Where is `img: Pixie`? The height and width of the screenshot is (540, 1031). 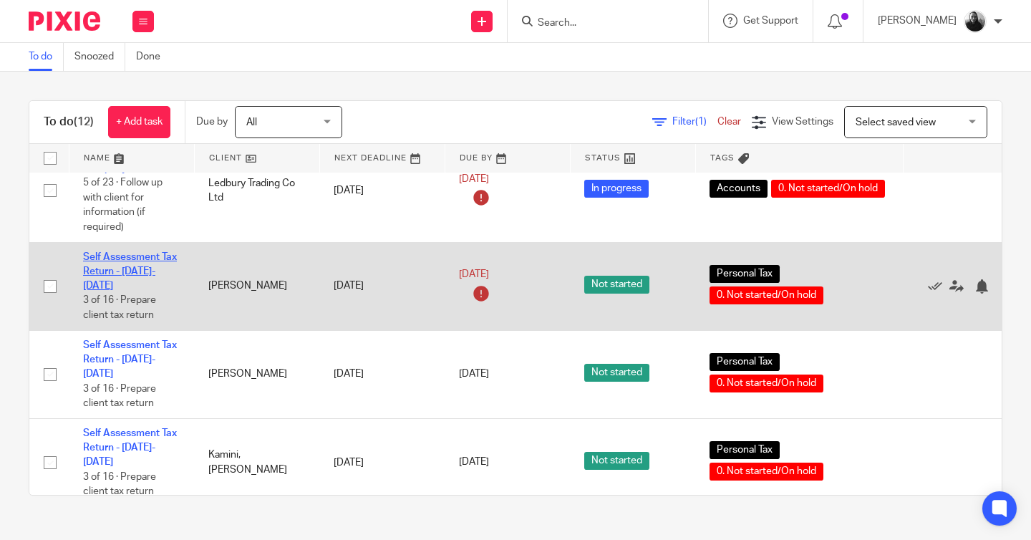
img: Pixie is located at coordinates (64, 21).